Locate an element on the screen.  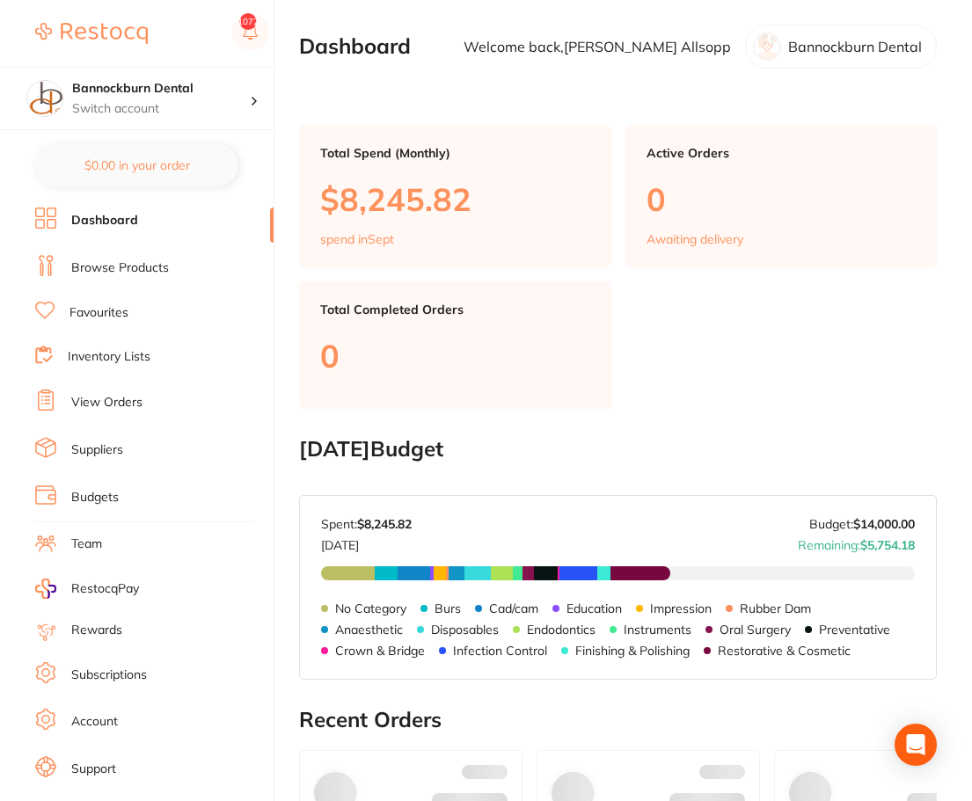
span: RestocqPay is located at coordinates (105, 589).